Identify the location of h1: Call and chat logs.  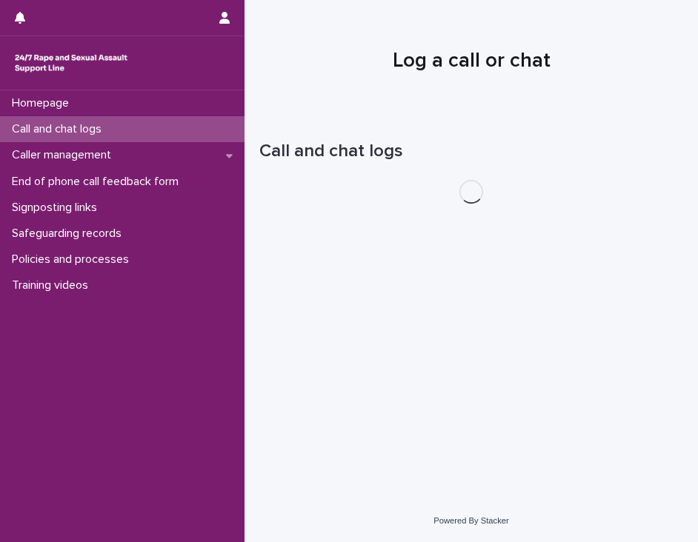
(471, 151).